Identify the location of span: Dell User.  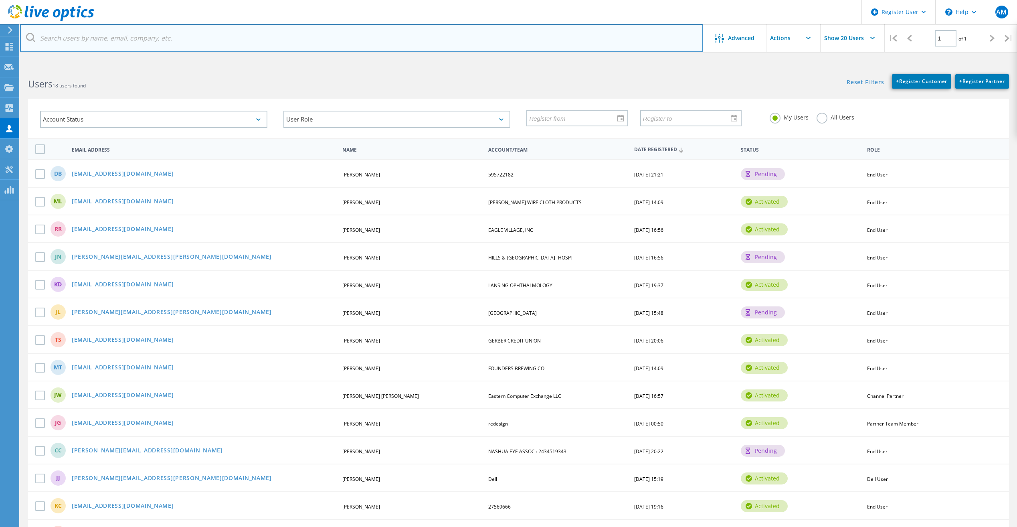
(878, 479).